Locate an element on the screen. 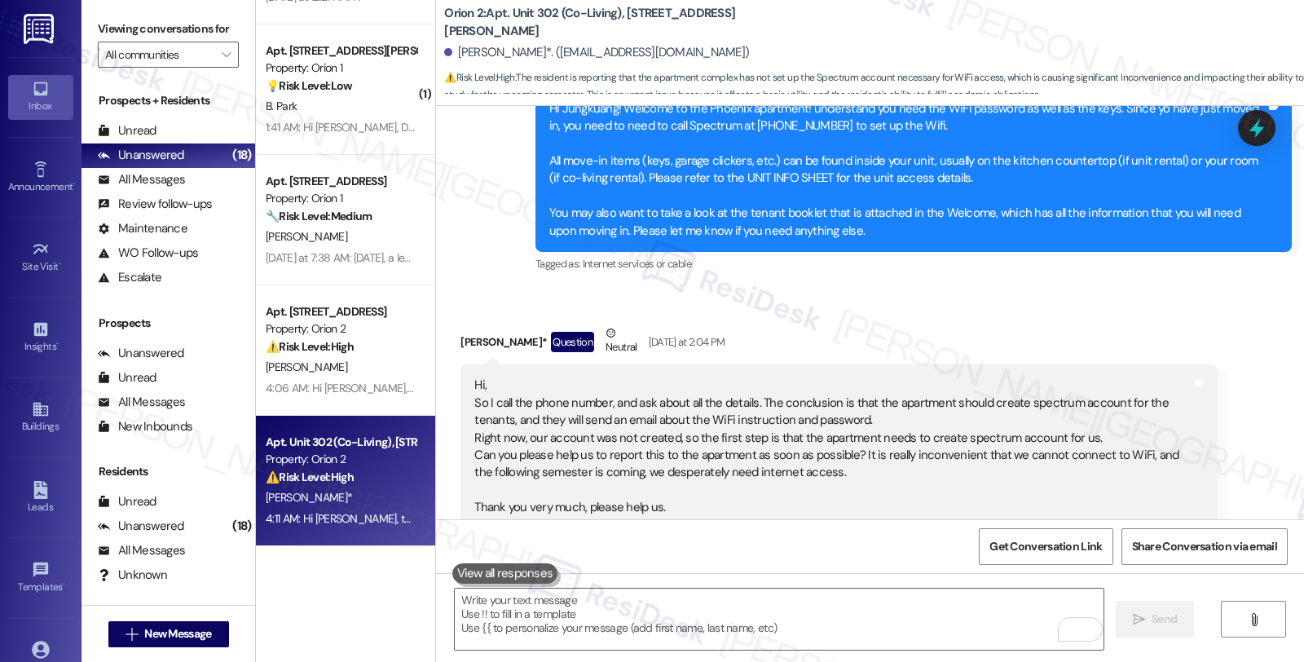 The height and width of the screenshot is (662, 1304). span: Internet services or cable is located at coordinates (636, 263).